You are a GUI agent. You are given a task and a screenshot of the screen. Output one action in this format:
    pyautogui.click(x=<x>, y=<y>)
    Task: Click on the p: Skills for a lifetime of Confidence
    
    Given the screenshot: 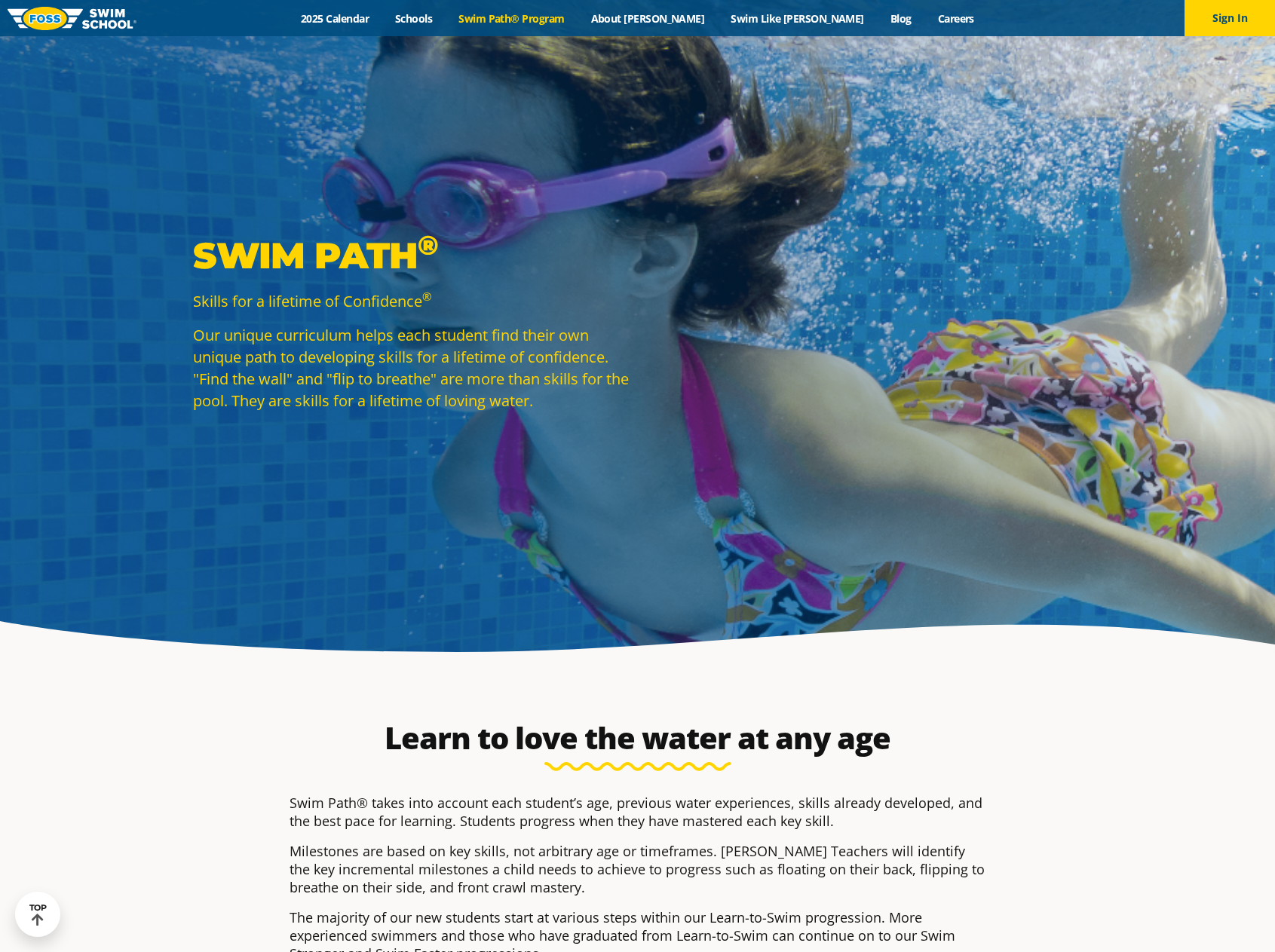 What is the action you would take?
    pyautogui.click(x=411, y=301)
    